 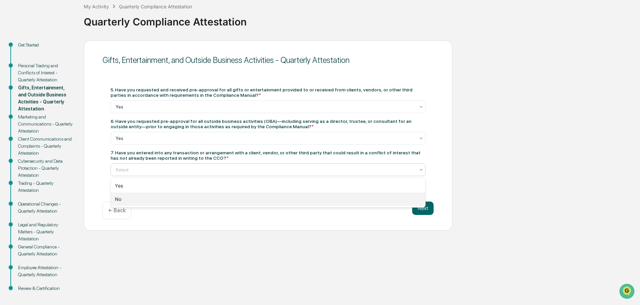 What do you see at coordinates (66, 88) in the screenshot?
I see `a: 🗄️Attestations` at bounding box center [66, 88].